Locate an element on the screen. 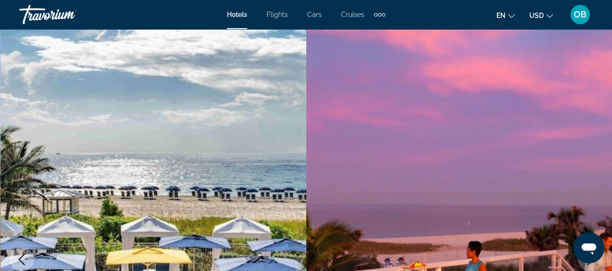 The width and height of the screenshot is (612, 271). a: Hotels is located at coordinates (237, 15).